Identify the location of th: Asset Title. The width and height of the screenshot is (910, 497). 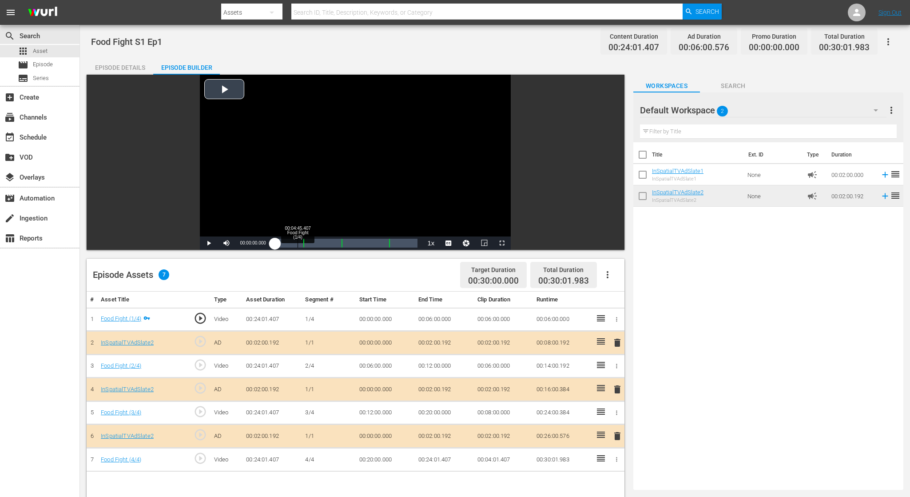
(143, 299).